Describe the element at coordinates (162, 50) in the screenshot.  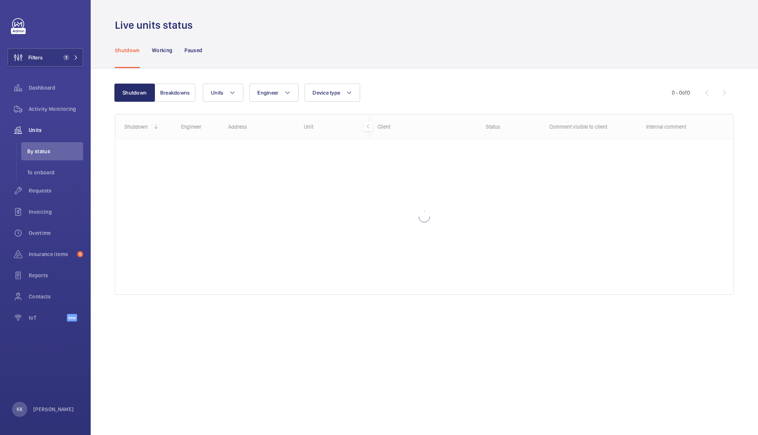
I see `p: Working` at that location.